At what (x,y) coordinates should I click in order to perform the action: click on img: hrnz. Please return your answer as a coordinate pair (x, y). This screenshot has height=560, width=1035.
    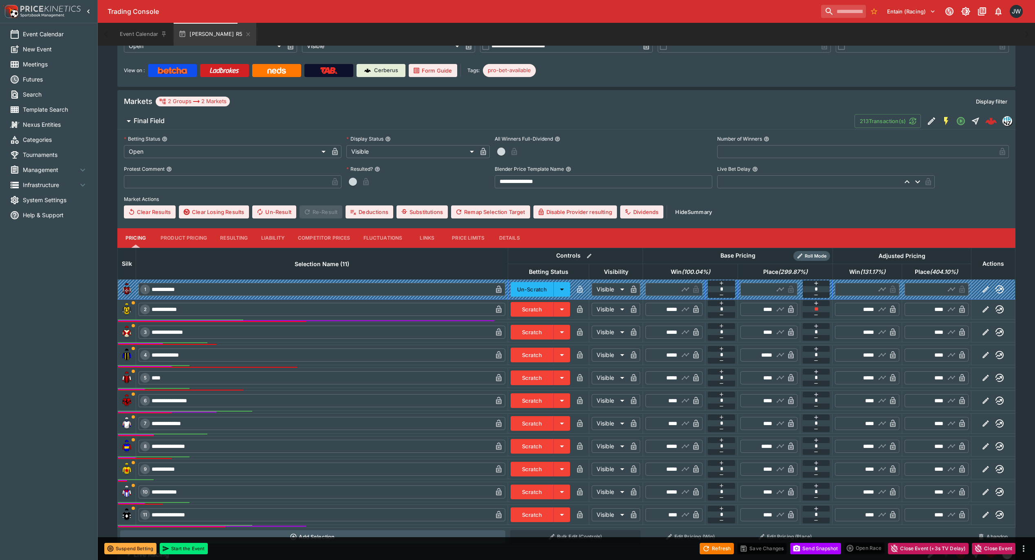
    Looking at the image, I should click on (1007, 121).